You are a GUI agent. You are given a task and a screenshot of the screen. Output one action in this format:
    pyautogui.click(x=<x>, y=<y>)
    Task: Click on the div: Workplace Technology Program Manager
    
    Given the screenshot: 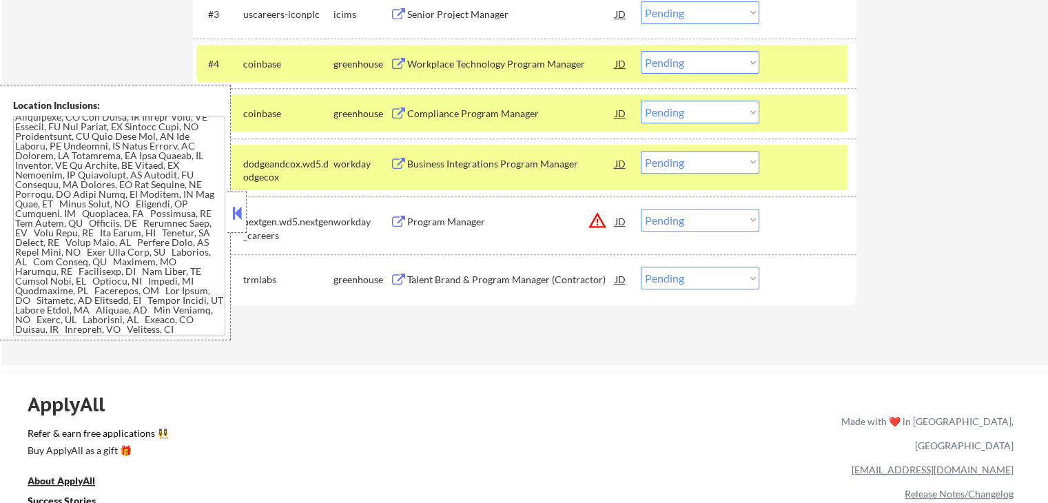 What is the action you would take?
    pyautogui.click(x=511, y=64)
    